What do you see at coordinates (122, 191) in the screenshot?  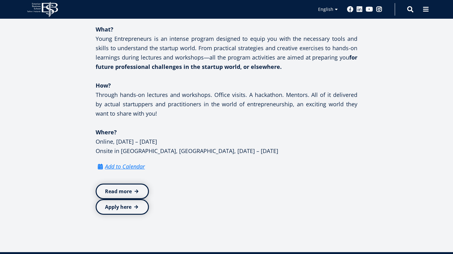 I see `a: Read more` at bounding box center [122, 191].